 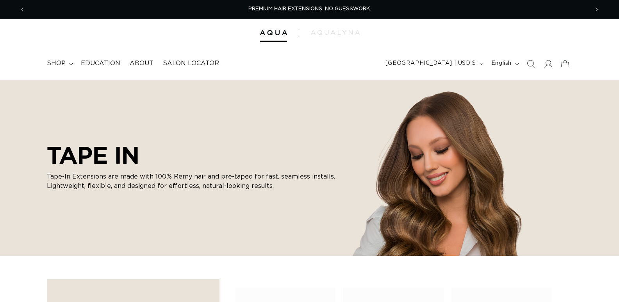 I want to click on button: English, so click(x=504, y=64).